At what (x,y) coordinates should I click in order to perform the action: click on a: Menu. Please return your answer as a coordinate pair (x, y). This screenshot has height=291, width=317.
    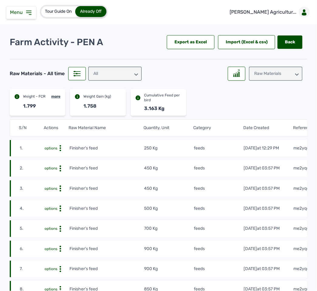
    Looking at the image, I should click on (21, 12).